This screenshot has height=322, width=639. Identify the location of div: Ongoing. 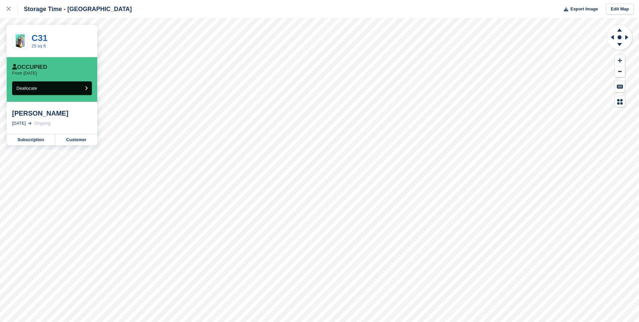
(42, 123).